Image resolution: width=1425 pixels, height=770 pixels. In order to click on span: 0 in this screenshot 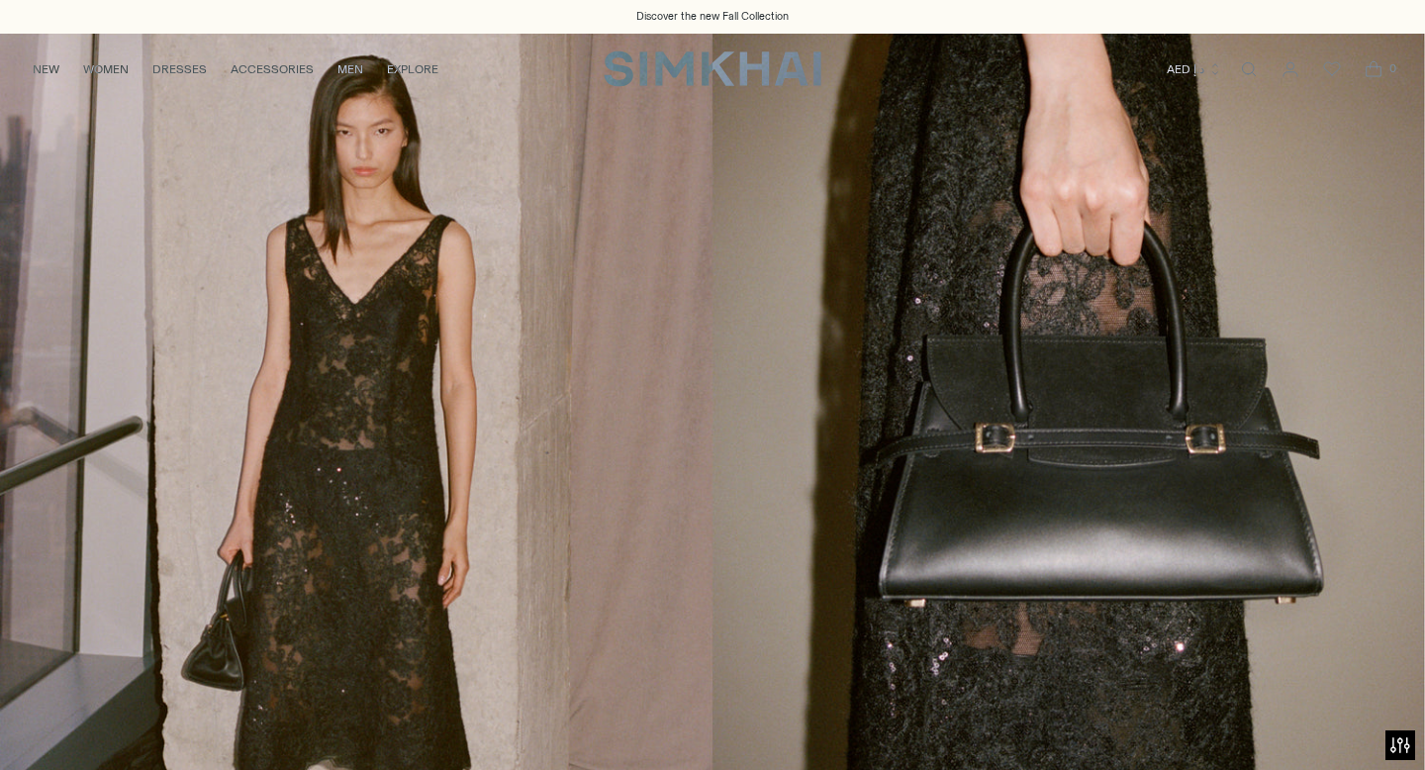, I will do `click(1392, 68)`.